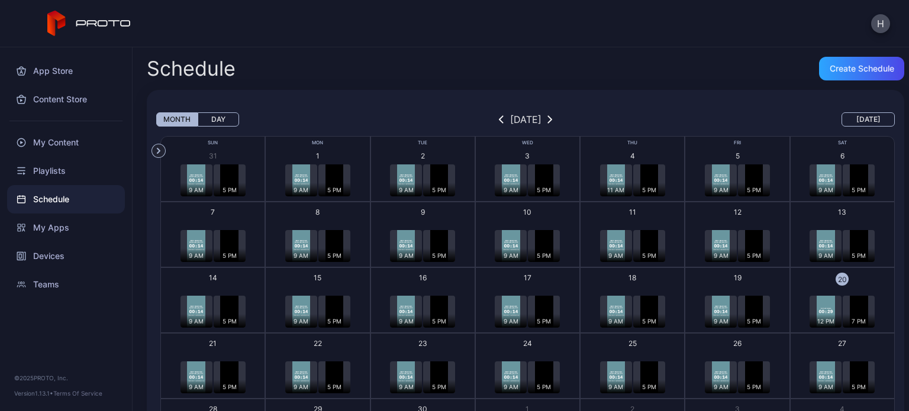 The image size is (909, 411). What do you see at coordinates (213, 234) in the screenshot?
I see `button: 79 AM5 PM` at bounding box center [213, 234].